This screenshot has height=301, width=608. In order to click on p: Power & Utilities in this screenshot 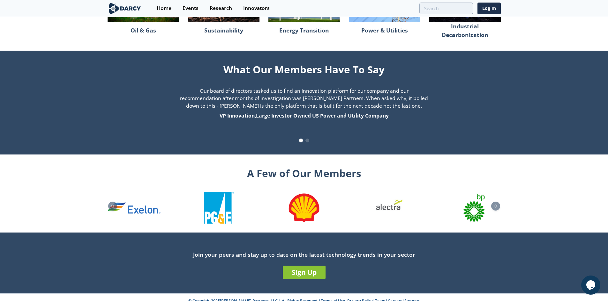, I will do `click(384, 31)`.